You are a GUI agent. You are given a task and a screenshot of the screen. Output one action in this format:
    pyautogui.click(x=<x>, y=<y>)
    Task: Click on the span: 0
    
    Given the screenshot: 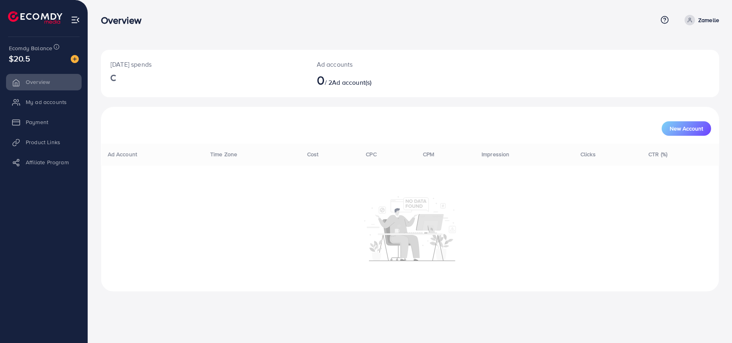 What is the action you would take?
    pyautogui.click(x=321, y=80)
    